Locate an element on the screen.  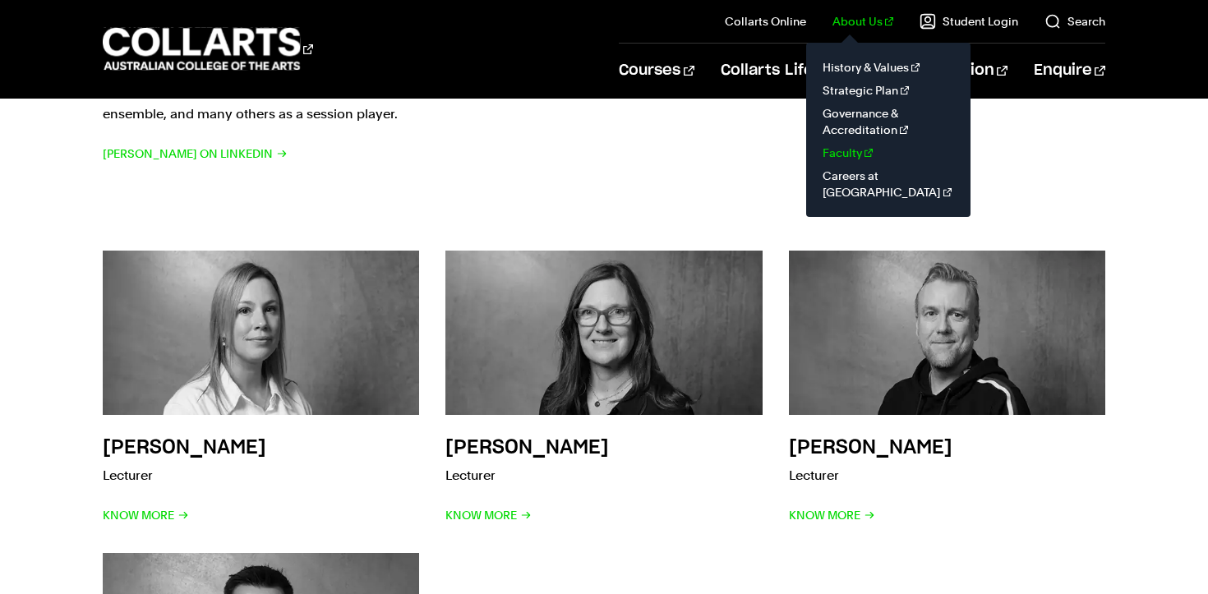
a: Collarts Life is located at coordinates (773, 71).